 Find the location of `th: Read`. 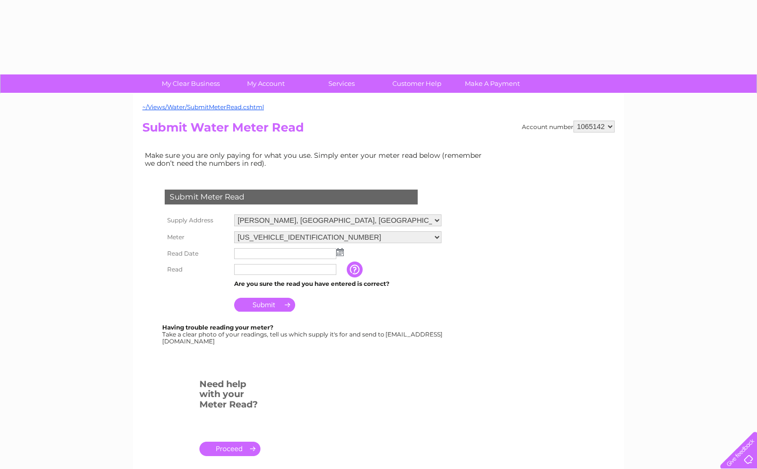

th: Read is located at coordinates (197, 269).